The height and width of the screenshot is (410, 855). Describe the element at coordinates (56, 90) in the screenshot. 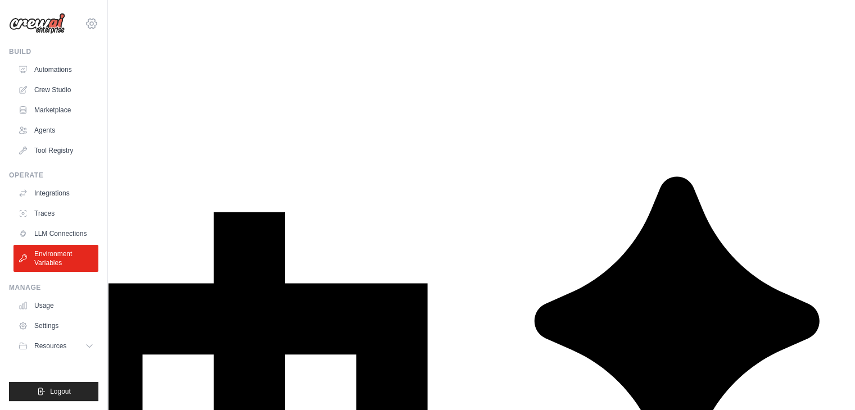

I see `a: Crew Studio` at that location.